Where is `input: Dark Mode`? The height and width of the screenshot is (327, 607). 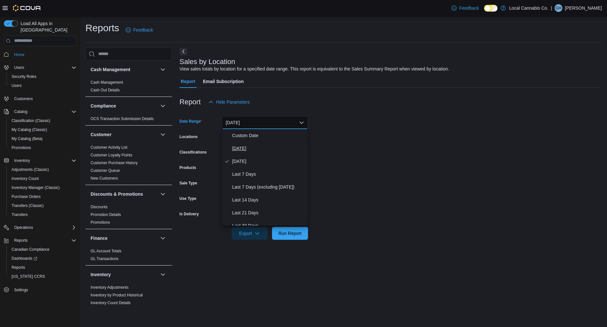
input: Dark Mode is located at coordinates (491, 8).